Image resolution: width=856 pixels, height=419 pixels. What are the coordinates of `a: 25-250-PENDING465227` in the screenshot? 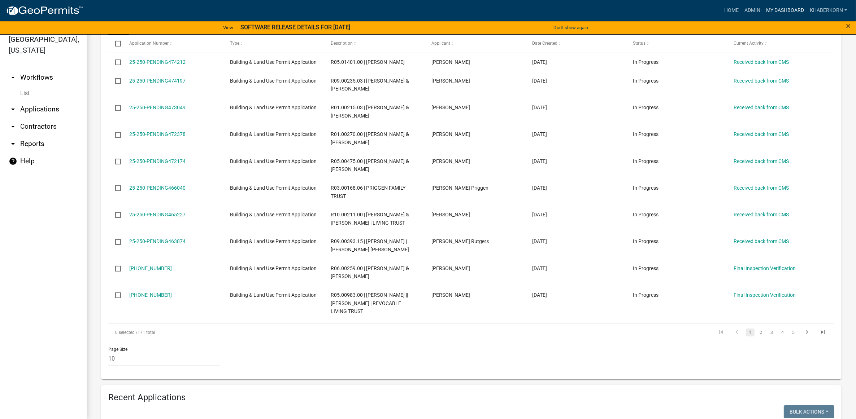 It's located at (157, 215).